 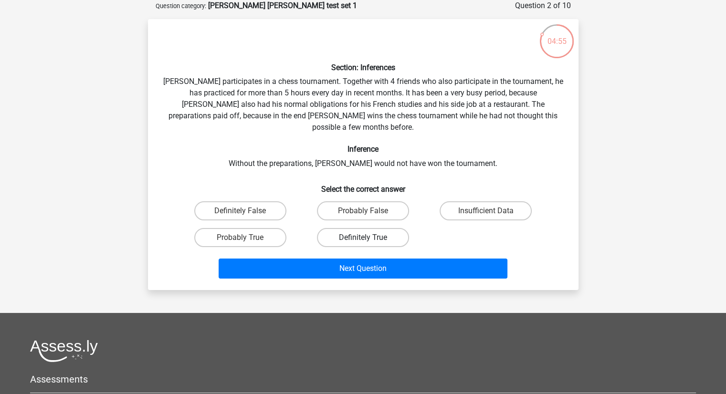 I want to click on img: Assessly logo, so click(x=64, y=351).